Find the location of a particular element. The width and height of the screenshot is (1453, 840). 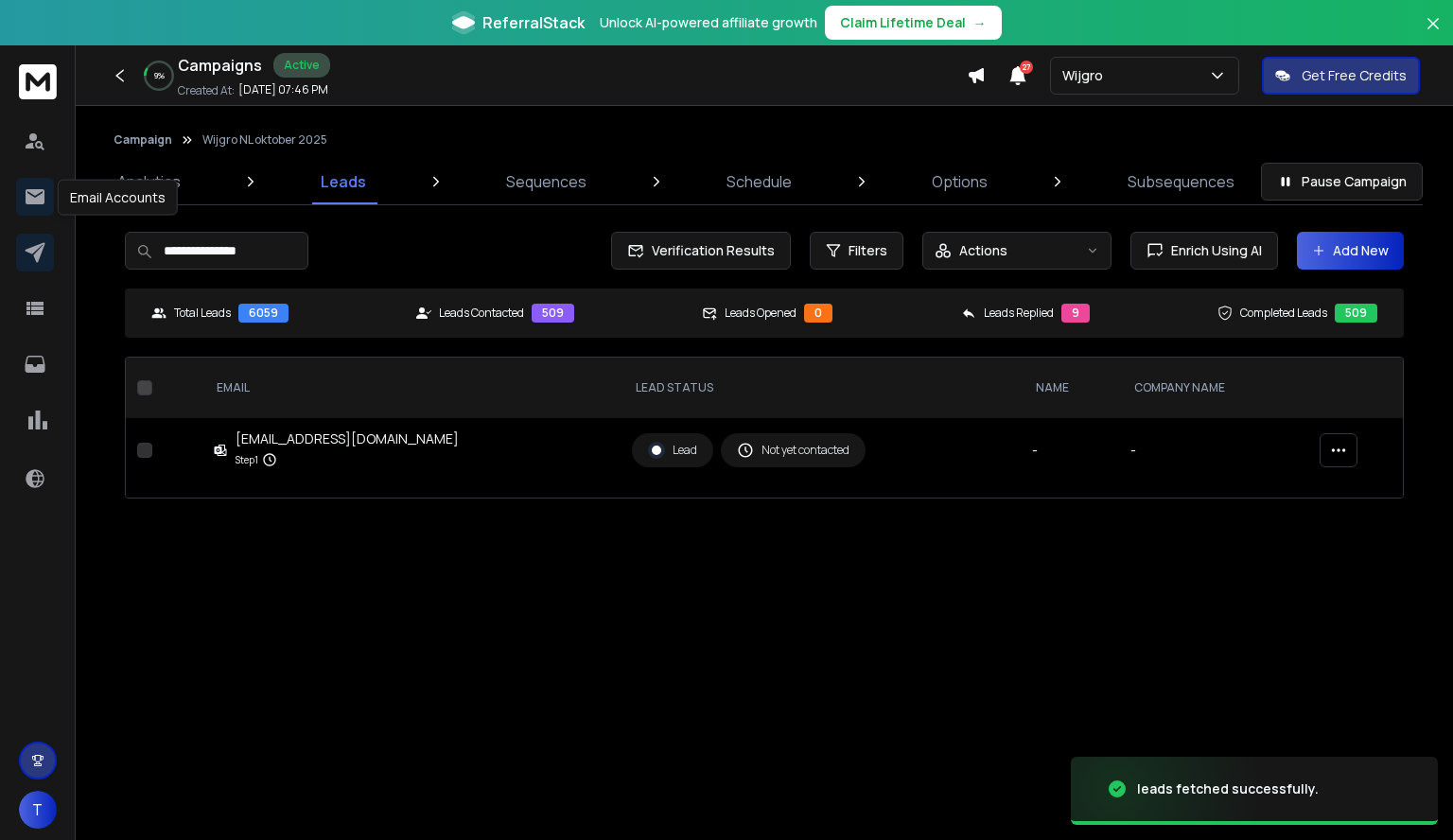

span: ReferralStack is located at coordinates (533, 23).